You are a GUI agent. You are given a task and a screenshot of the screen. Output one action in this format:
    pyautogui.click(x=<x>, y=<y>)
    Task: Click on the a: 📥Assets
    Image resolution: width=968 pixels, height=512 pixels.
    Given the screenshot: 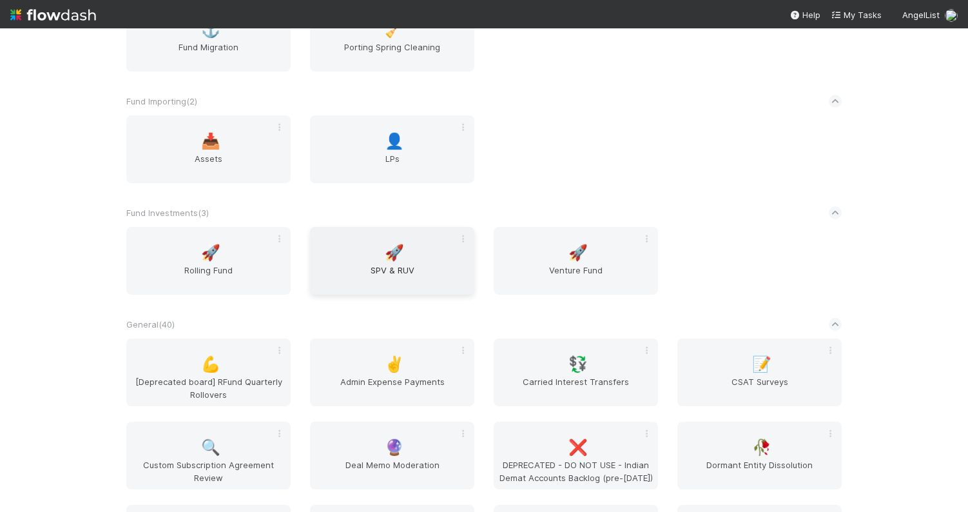 What is the action you would take?
    pyautogui.click(x=208, y=149)
    